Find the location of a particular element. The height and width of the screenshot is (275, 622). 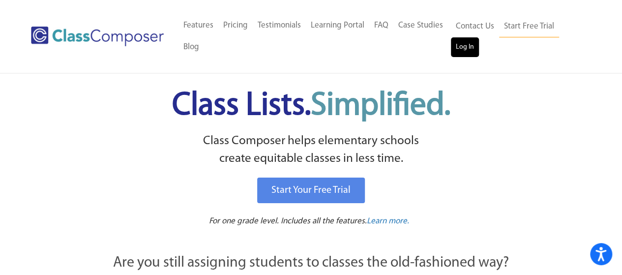

span: Class Lists. is located at coordinates (311, 106).